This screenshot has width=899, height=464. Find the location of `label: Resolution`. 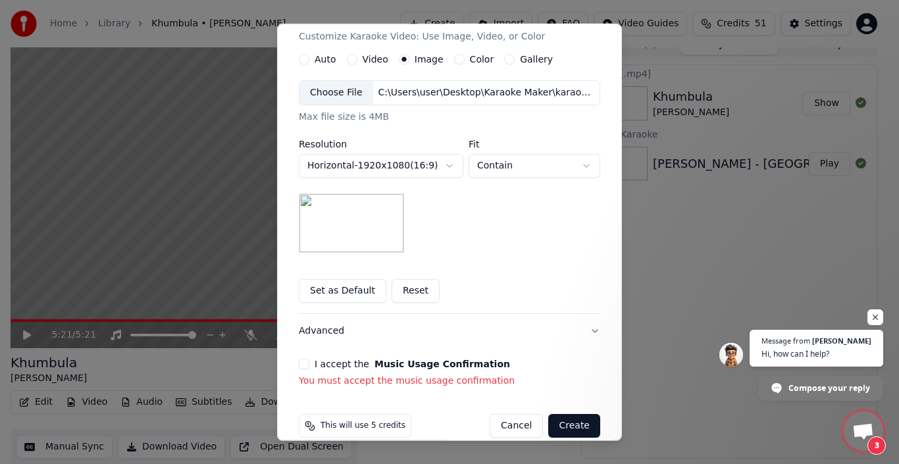

label: Resolution is located at coordinates (381, 144).